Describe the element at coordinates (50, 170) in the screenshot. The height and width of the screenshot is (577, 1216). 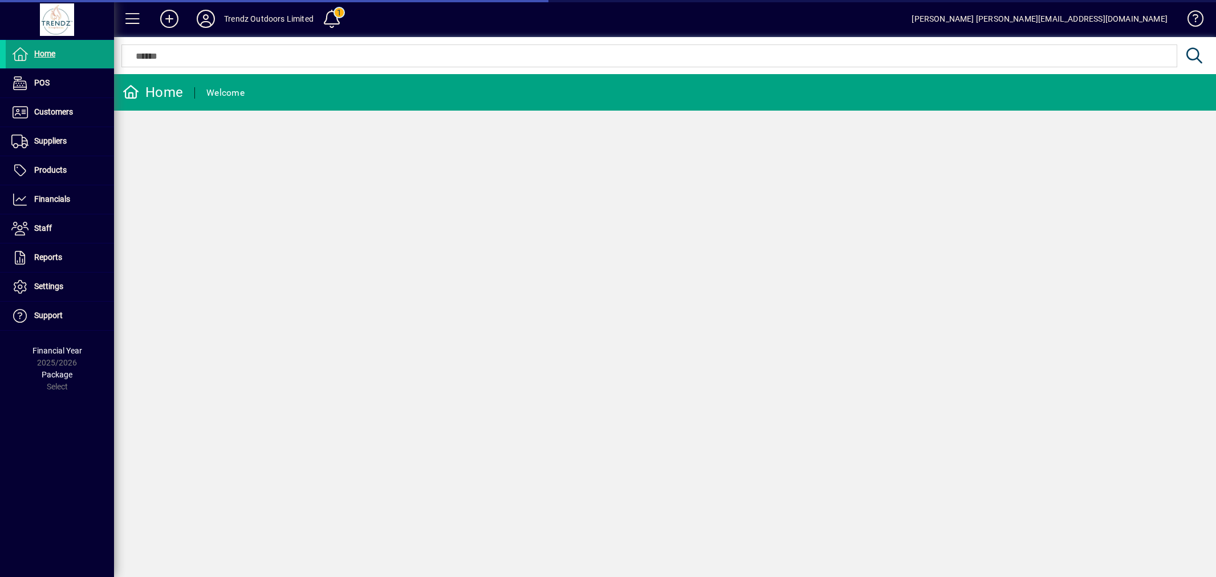
I see `span: Products` at that location.